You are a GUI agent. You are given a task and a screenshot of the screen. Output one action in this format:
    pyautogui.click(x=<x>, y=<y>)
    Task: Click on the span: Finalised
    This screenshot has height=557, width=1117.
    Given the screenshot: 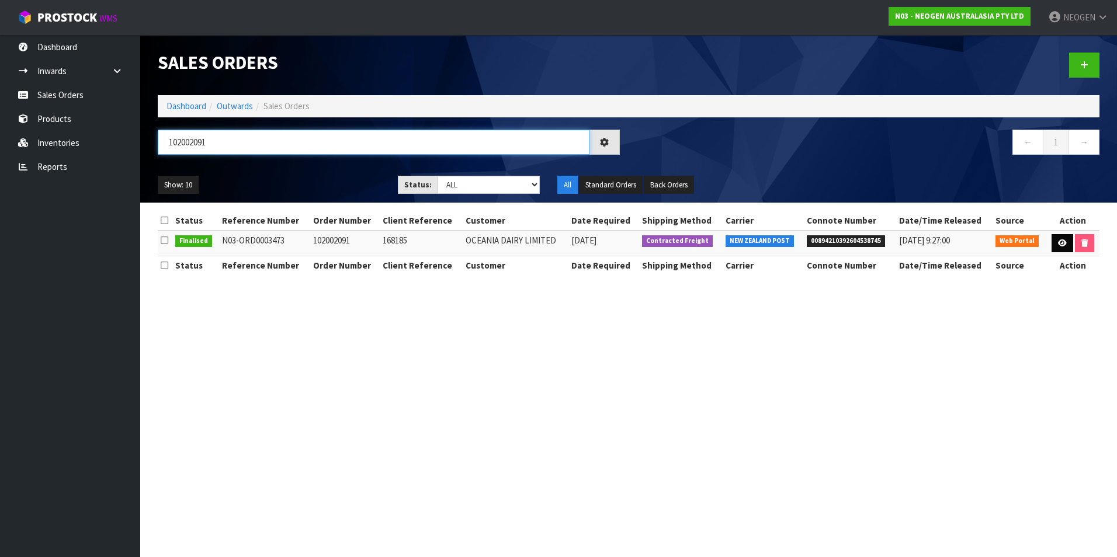 What is the action you would take?
    pyautogui.click(x=193, y=241)
    